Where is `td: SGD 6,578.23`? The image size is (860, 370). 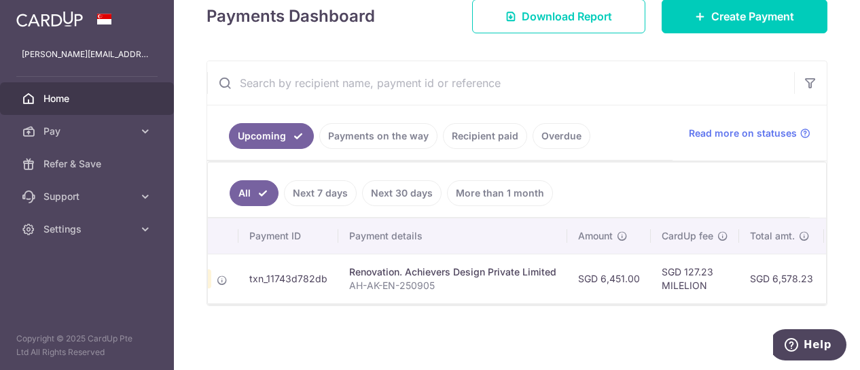 td: SGD 6,578.23 is located at coordinates (782, 278).